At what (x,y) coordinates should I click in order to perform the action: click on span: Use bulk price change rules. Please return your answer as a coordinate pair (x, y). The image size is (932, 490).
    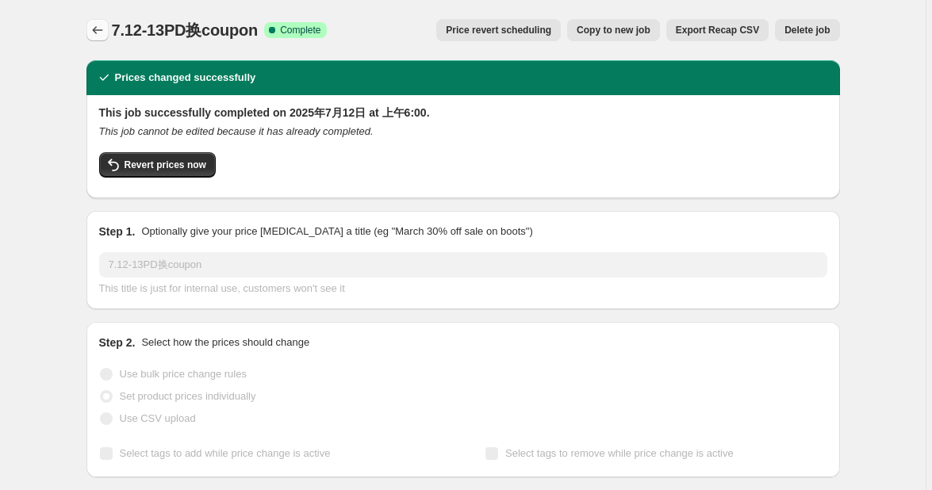
    Looking at the image, I should click on (183, 374).